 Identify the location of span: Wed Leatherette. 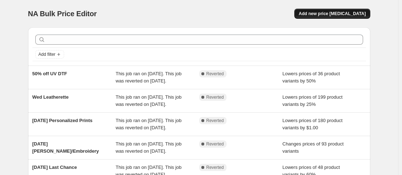
(50, 97).